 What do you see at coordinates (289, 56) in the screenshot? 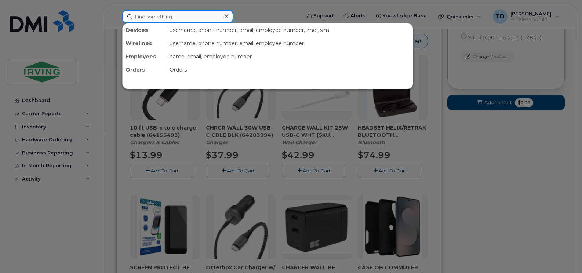
I see `div: name, email, employee number` at bounding box center [289, 56].